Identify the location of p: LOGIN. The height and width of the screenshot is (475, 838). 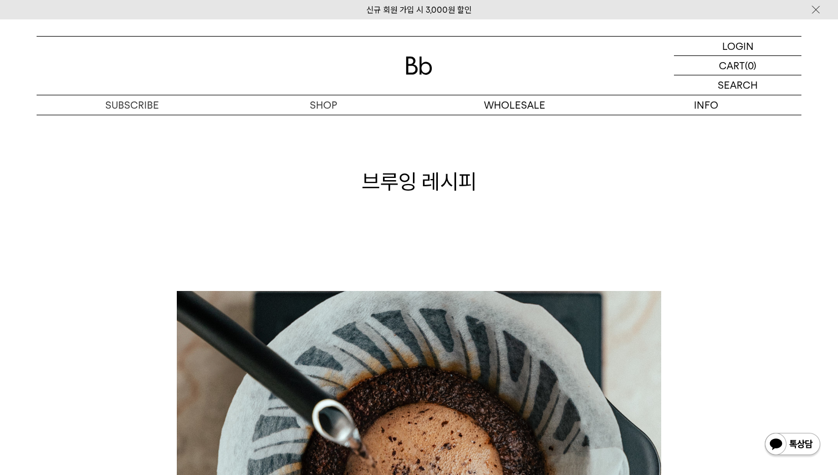
(738, 46).